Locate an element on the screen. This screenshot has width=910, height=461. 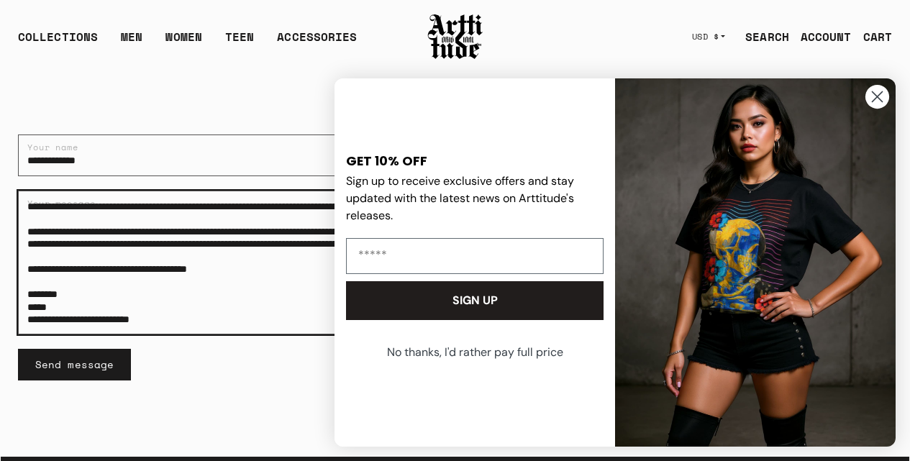
button: Send message is located at coordinates (74, 365).